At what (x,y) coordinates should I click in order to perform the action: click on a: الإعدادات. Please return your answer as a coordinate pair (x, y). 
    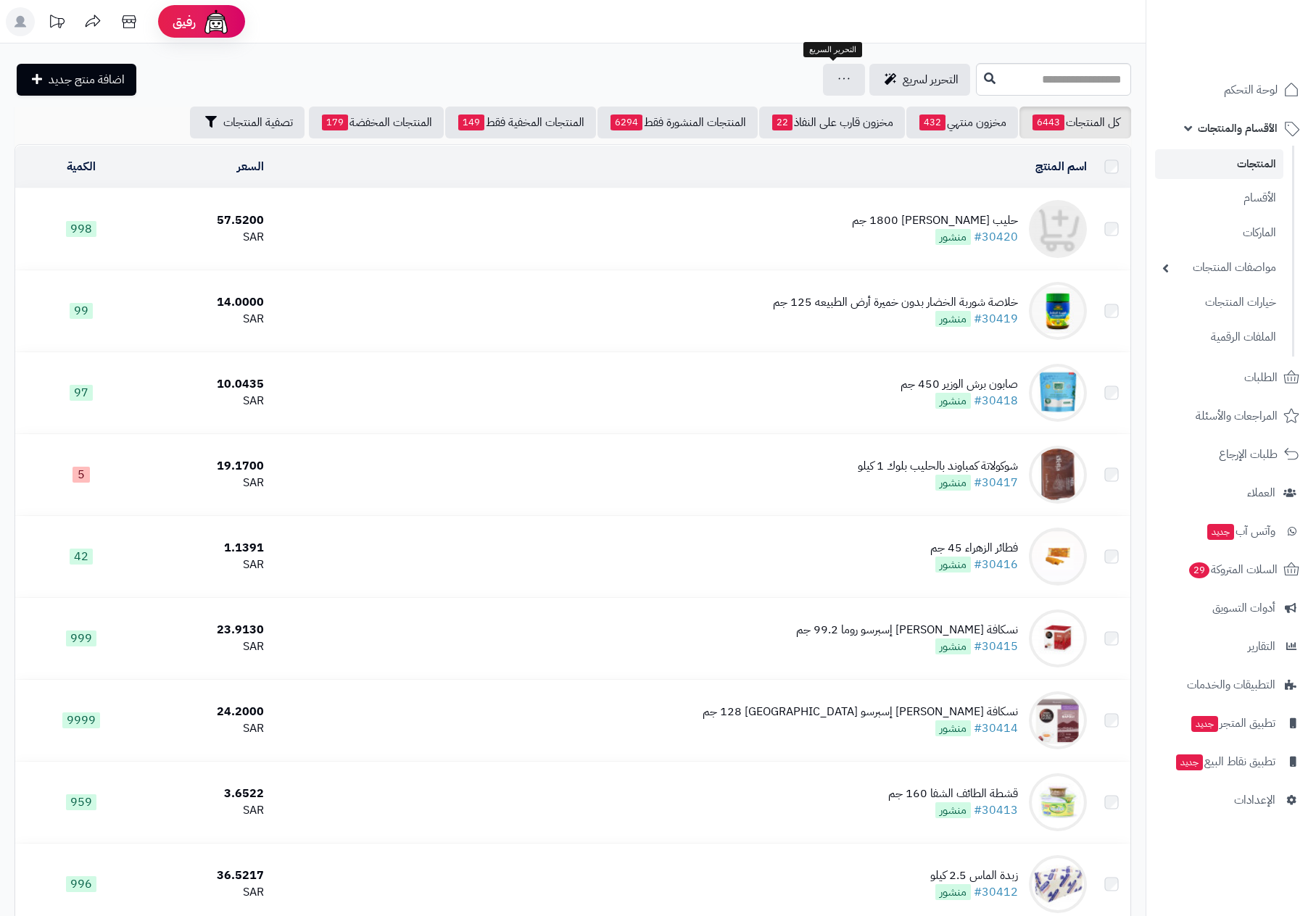
    Looking at the image, I should click on (1231, 800).